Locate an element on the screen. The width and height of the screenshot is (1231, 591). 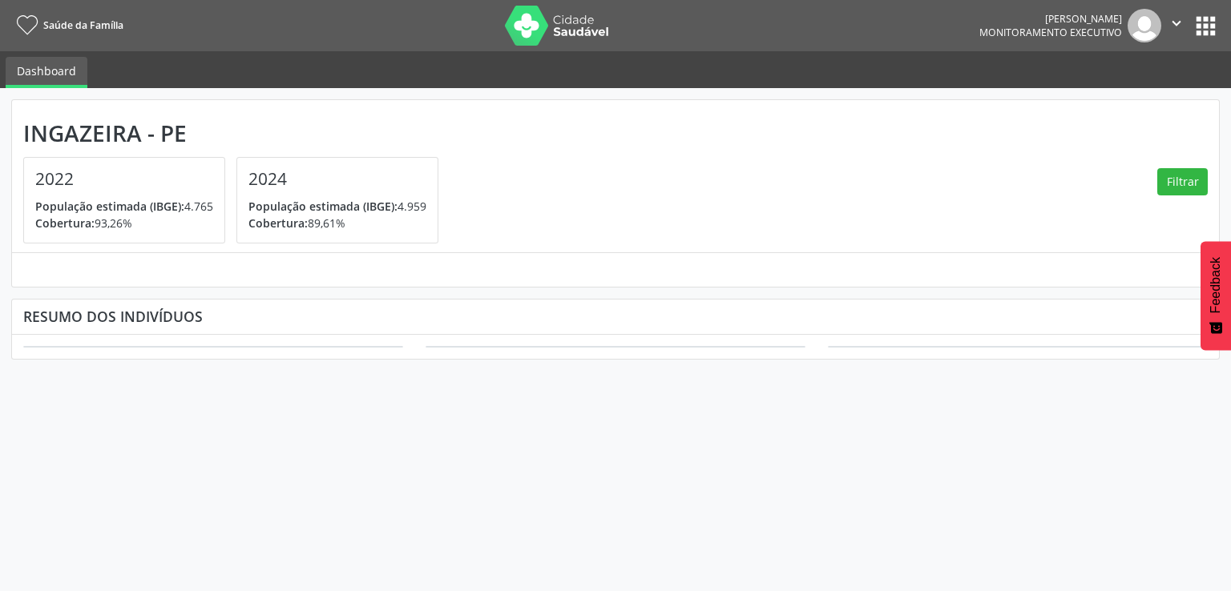
span: Saúde da Família is located at coordinates (83, 25).